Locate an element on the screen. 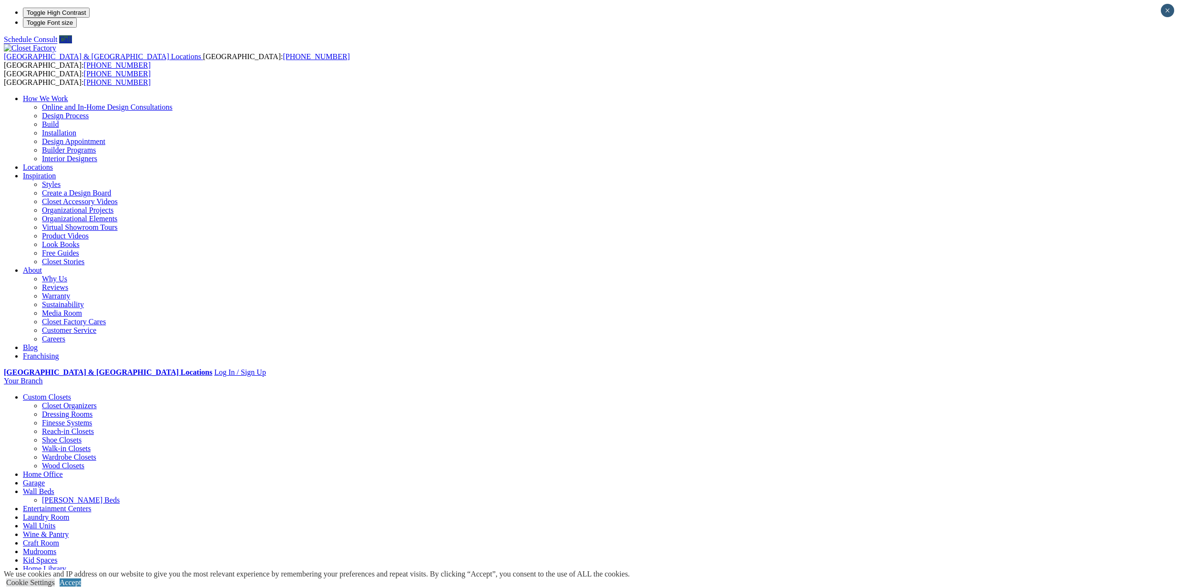 The image size is (1178, 587). a: Inspiration is located at coordinates (39, 175).